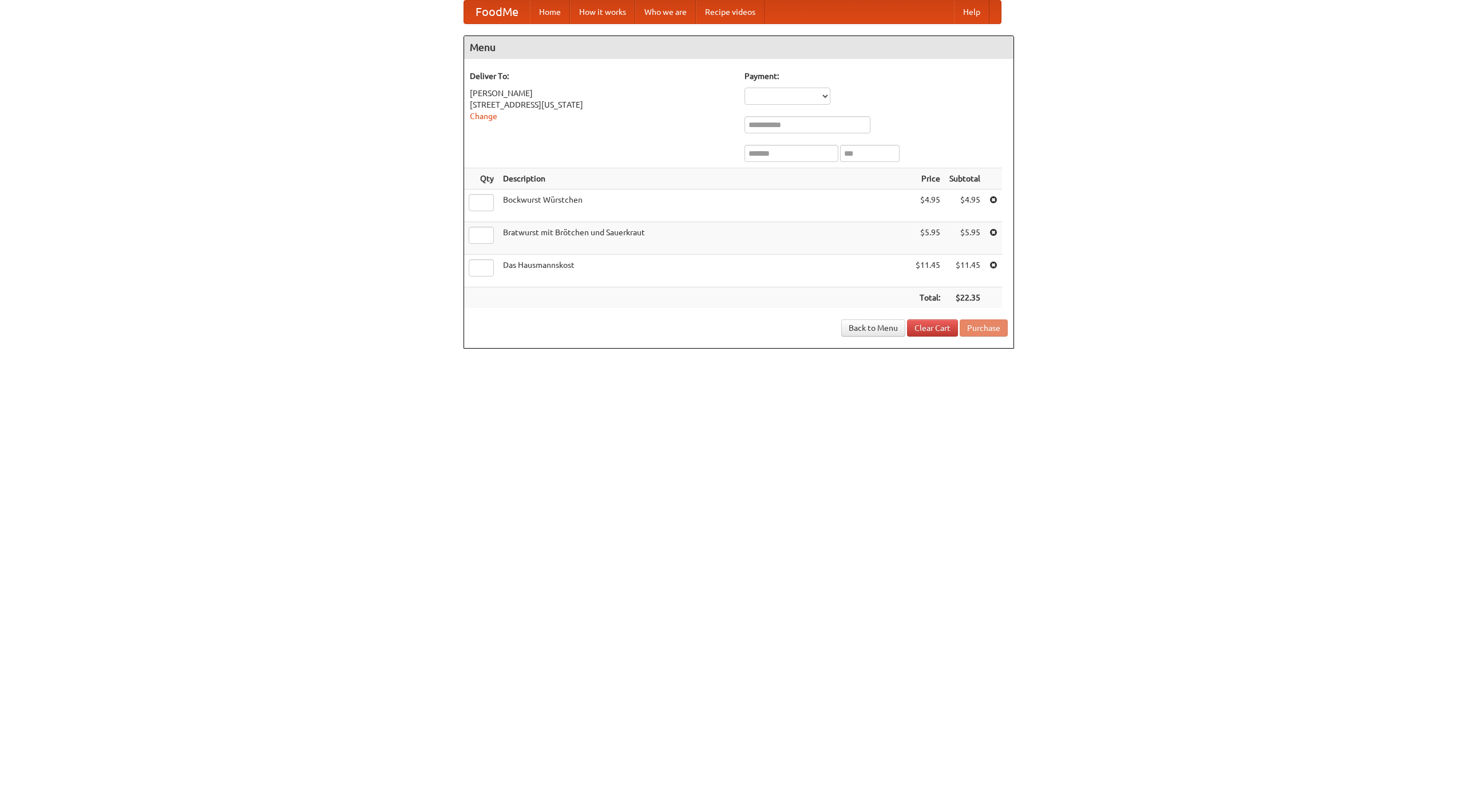  Describe the element at coordinates (927, 179) in the screenshot. I see `th: Price` at that location.